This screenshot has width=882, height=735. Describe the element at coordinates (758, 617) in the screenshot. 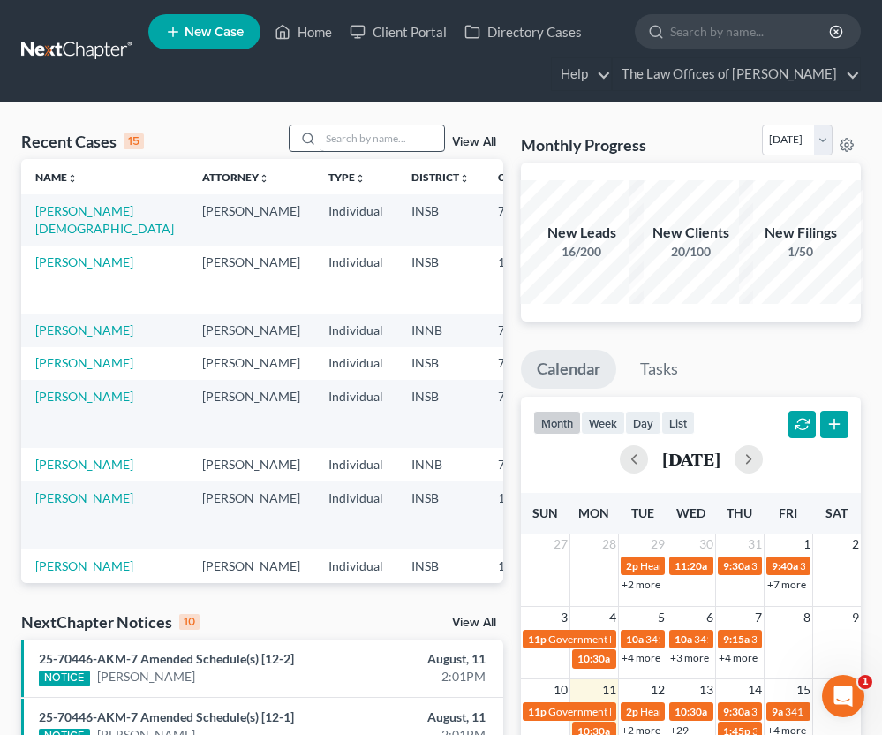

I see `span: 7` at that location.